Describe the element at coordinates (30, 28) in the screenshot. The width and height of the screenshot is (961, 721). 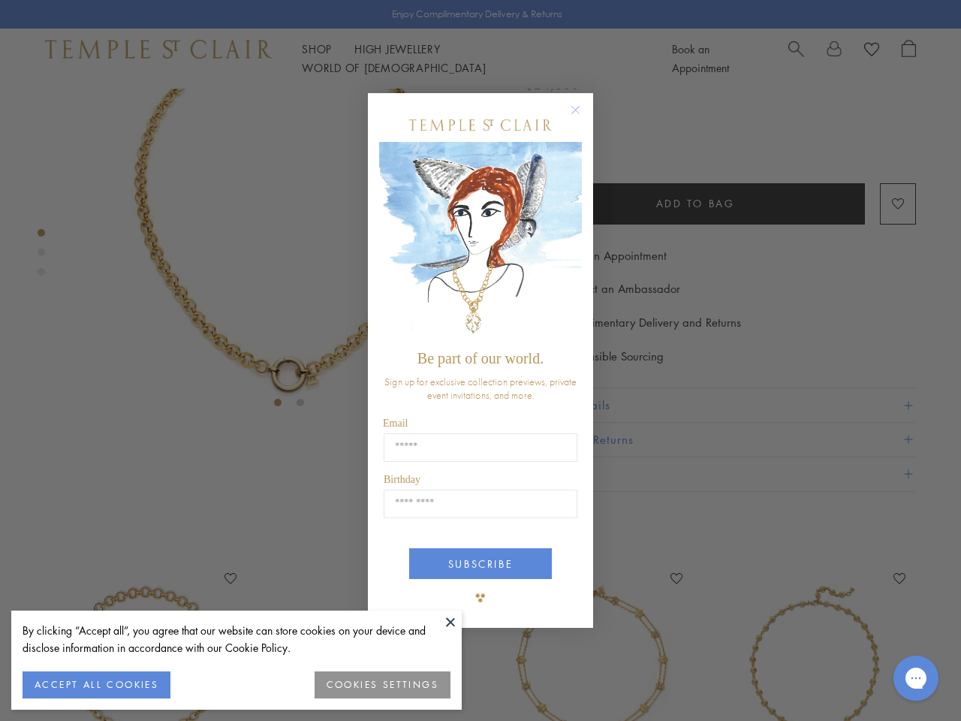
I see `button: Gorgias live chat` at that location.